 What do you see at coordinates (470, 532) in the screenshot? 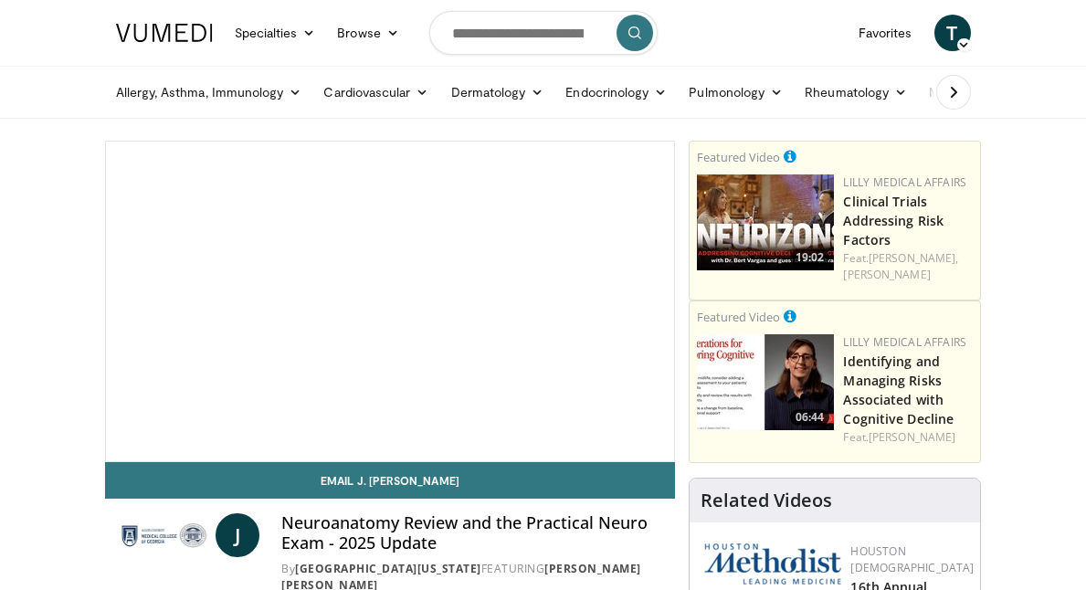
I see `h4: Neuroanatomy Review and the Practical Neuro Exam - 2025 Update` at bounding box center [470, 532].